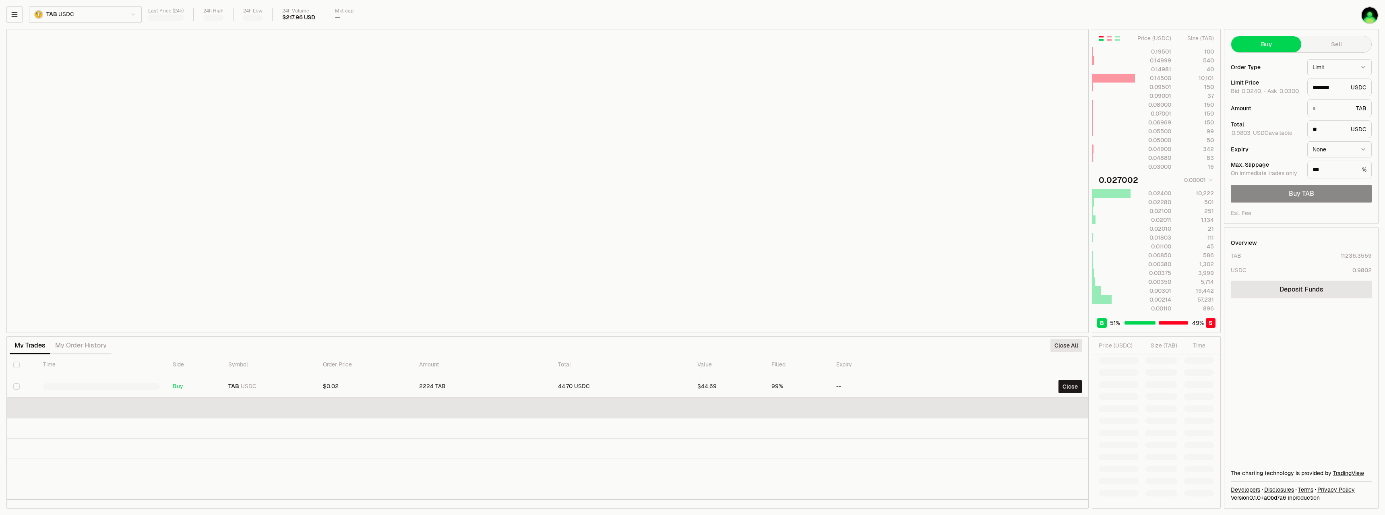  I want to click on div: 0.07001, so click(1153, 114).